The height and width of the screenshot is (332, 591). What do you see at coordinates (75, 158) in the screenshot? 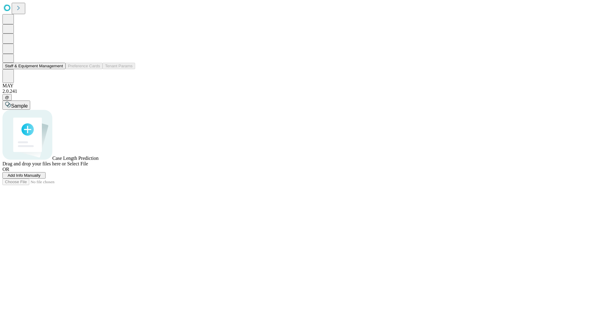
I see `span: Case Length Prediction` at bounding box center [75, 158].